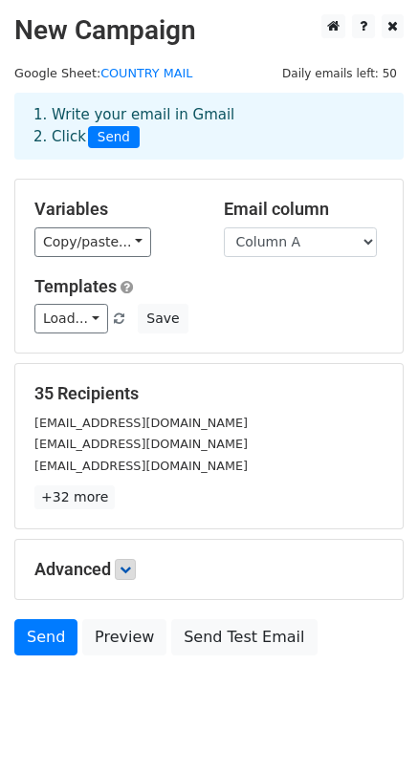 Image resolution: width=418 pixels, height=772 pixels. Describe the element at coordinates (114, 138) in the screenshot. I see `span: Send` at that location.